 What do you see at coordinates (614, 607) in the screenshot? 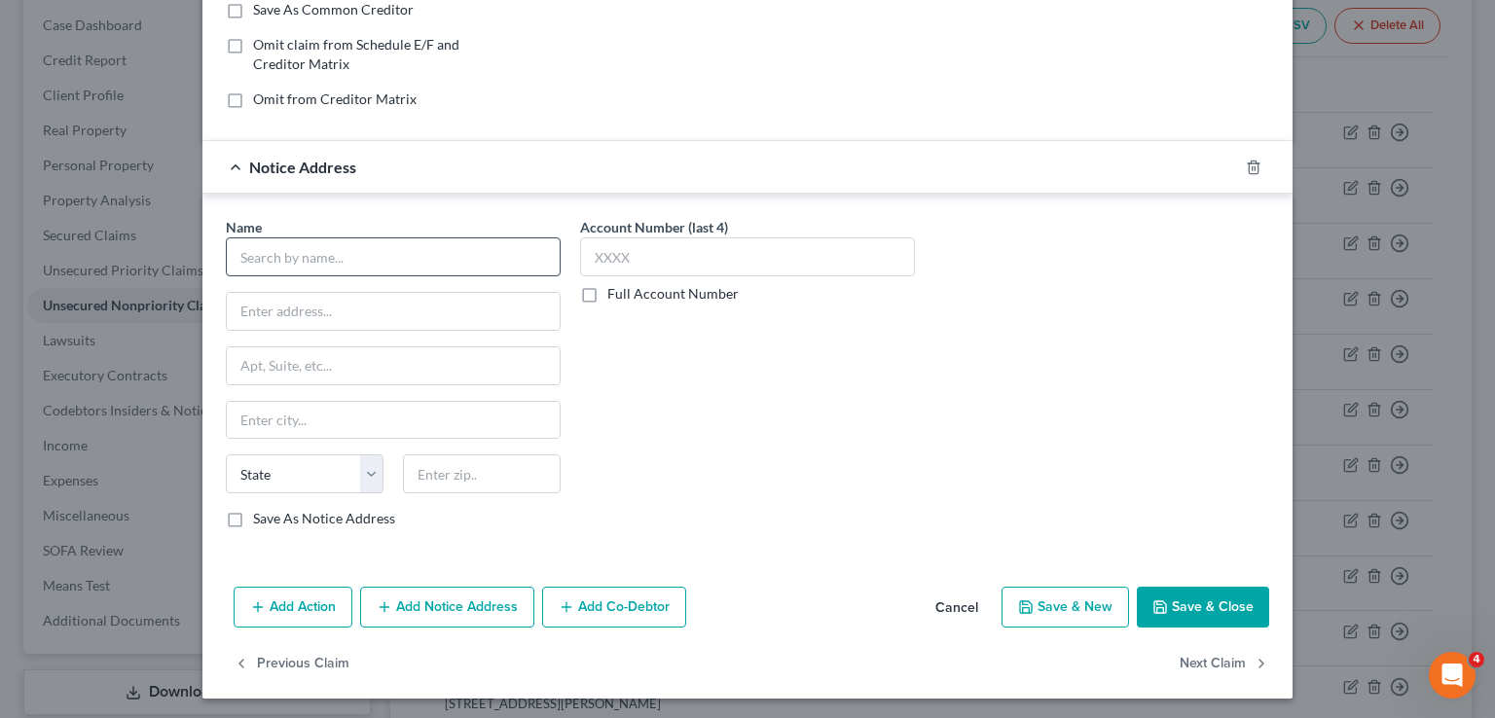
I see `button: Add Co-Debtor` at bounding box center [614, 607].